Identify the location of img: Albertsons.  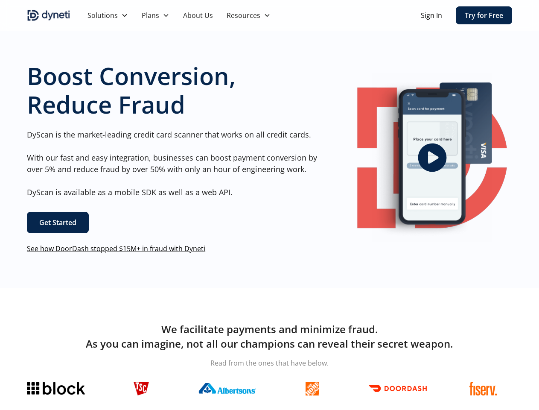
(227, 388).